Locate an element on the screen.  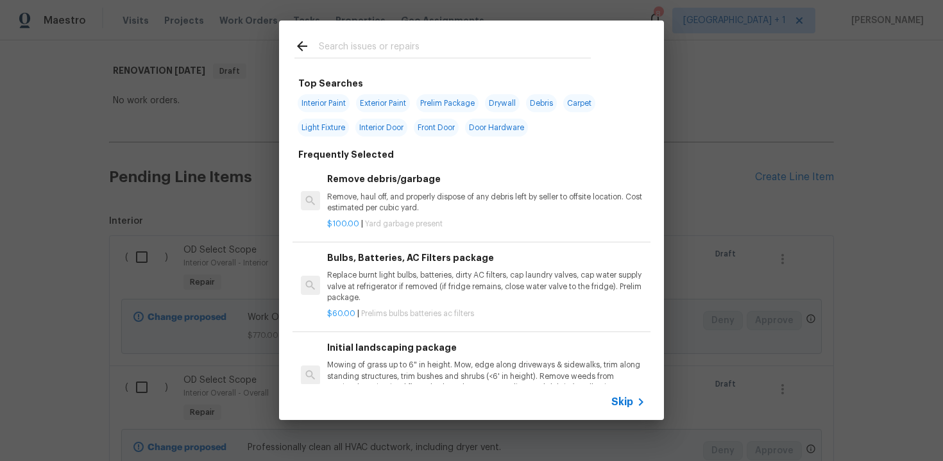
span: Debris is located at coordinates (541, 103).